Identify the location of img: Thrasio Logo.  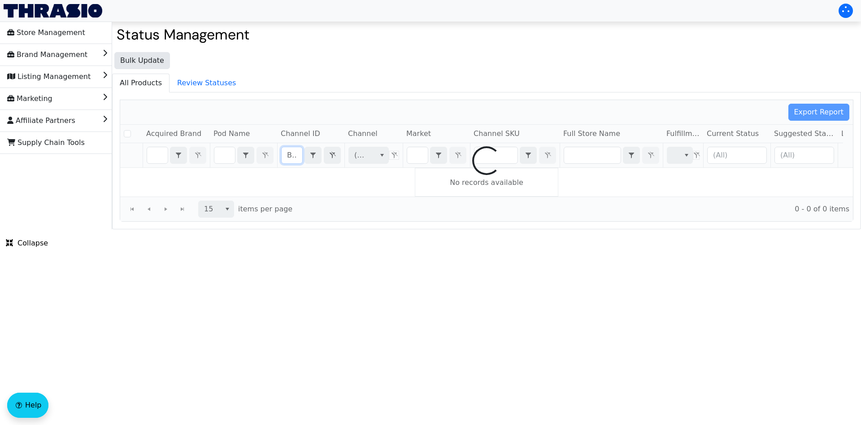
(53, 11).